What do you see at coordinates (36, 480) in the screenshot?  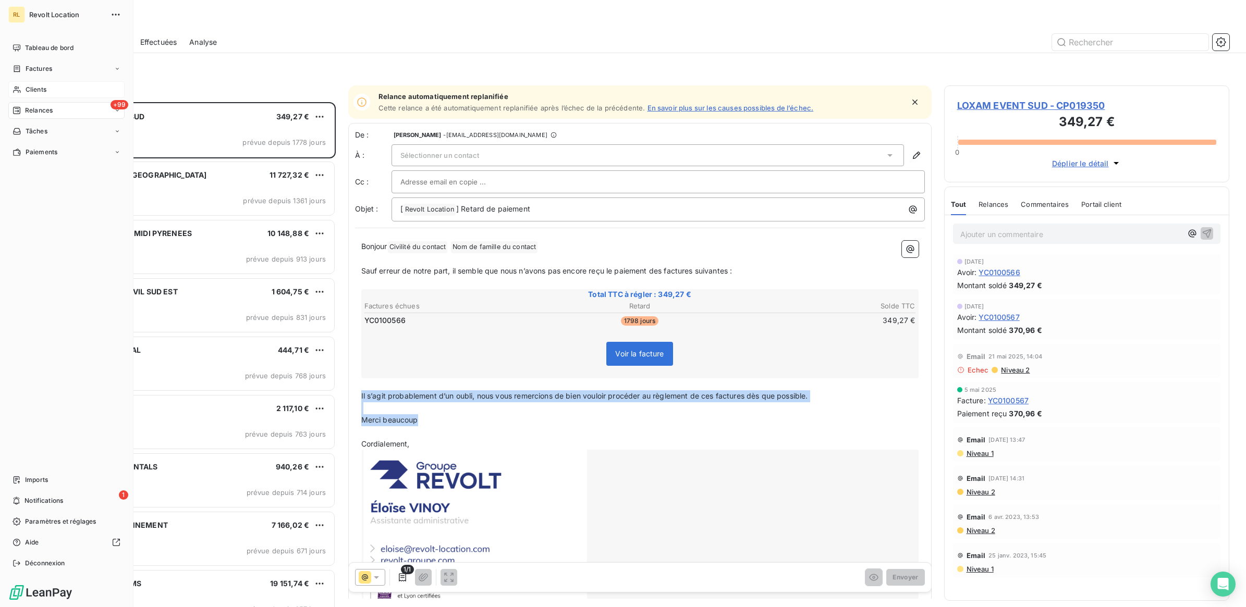 I see `span: Imports` at bounding box center [36, 480].